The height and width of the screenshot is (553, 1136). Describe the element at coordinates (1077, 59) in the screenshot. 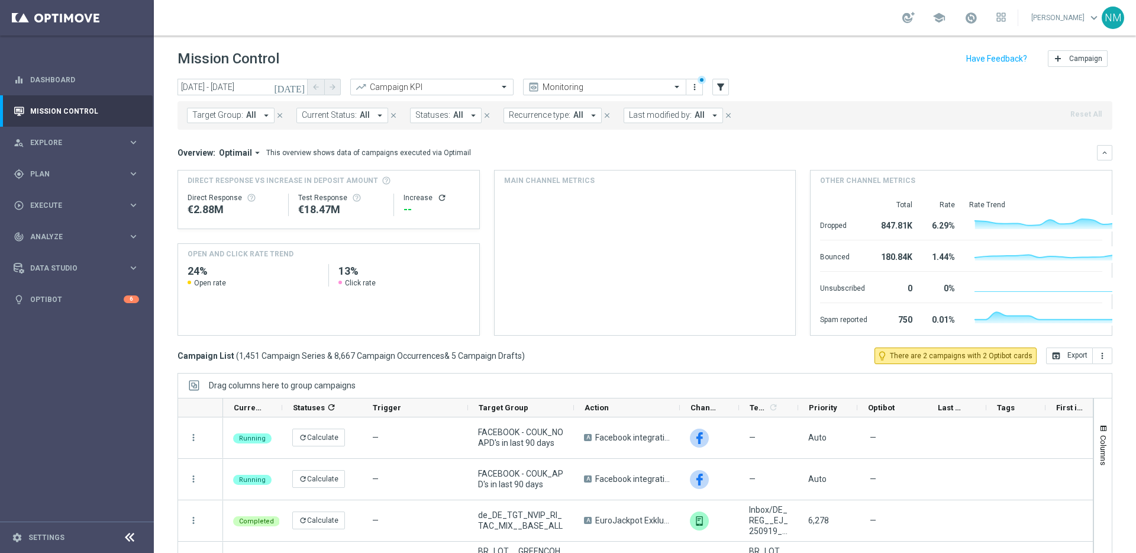

I see `button: add Campaign` at that location.